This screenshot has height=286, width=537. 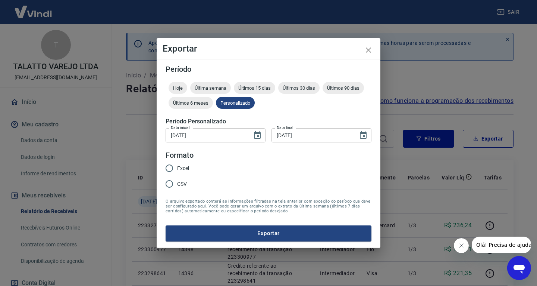 What do you see at coordinates (369, 50) in the screenshot?
I see `button: close` at bounding box center [369, 50].